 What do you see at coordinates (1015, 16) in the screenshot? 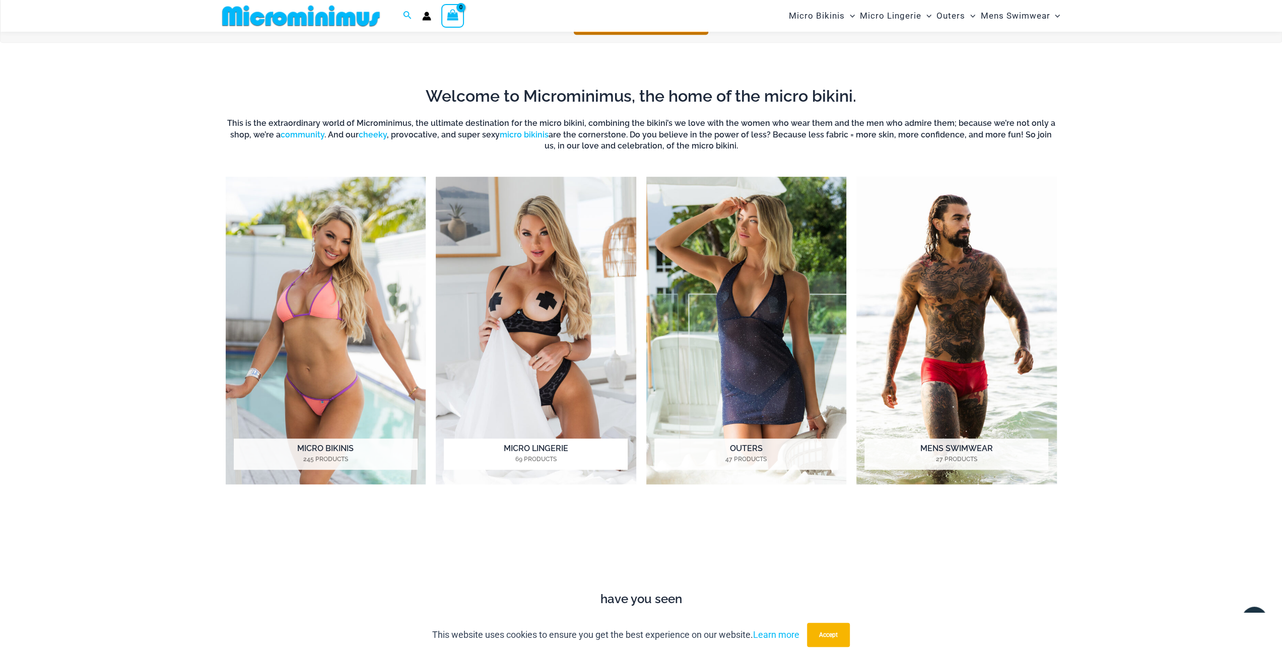
I see `span: Mens Swimwear` at bounding box center [1015, 16].